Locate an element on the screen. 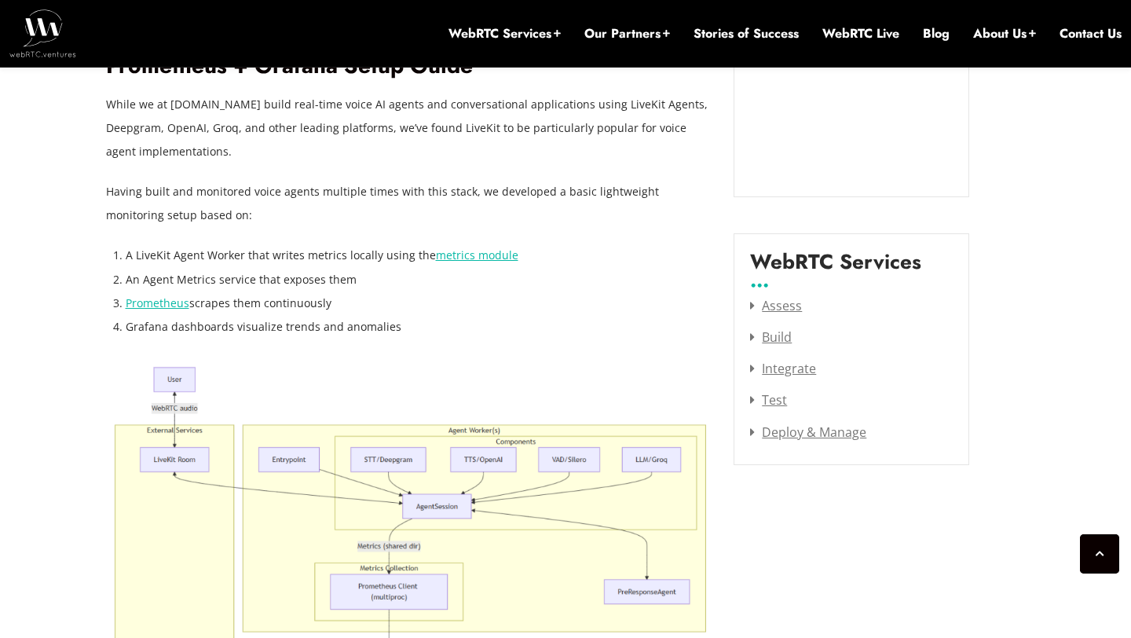  h2: Prometheus + Grafana Setup Guide is located at coordinates (408, 66).